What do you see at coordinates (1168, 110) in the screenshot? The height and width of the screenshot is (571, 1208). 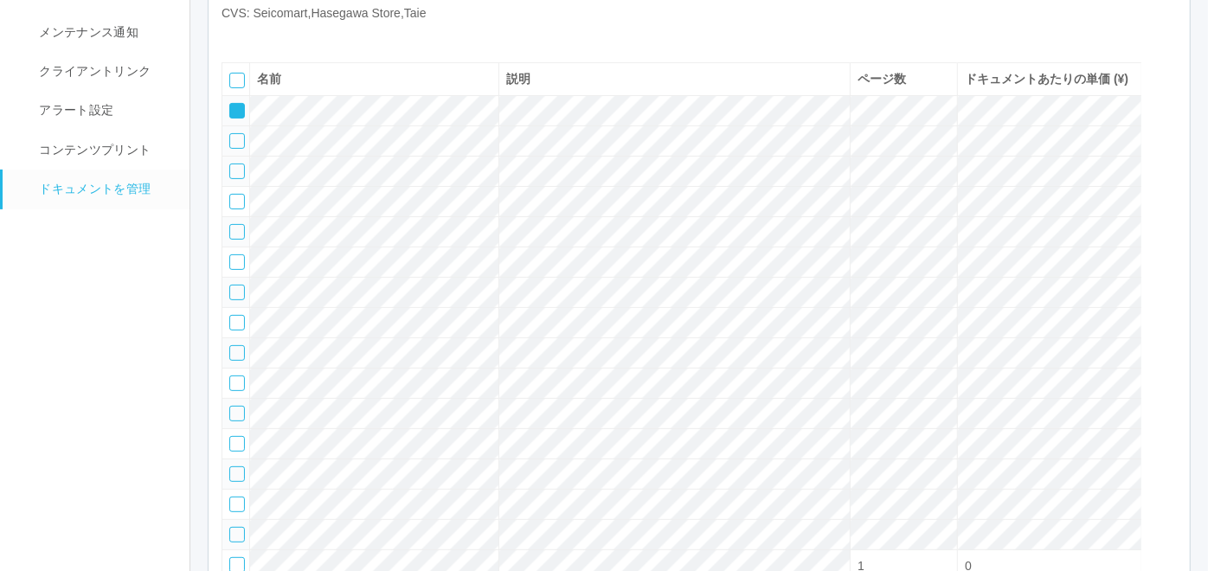 I see `div: 上に移動` at bounding box center [1168, 110].